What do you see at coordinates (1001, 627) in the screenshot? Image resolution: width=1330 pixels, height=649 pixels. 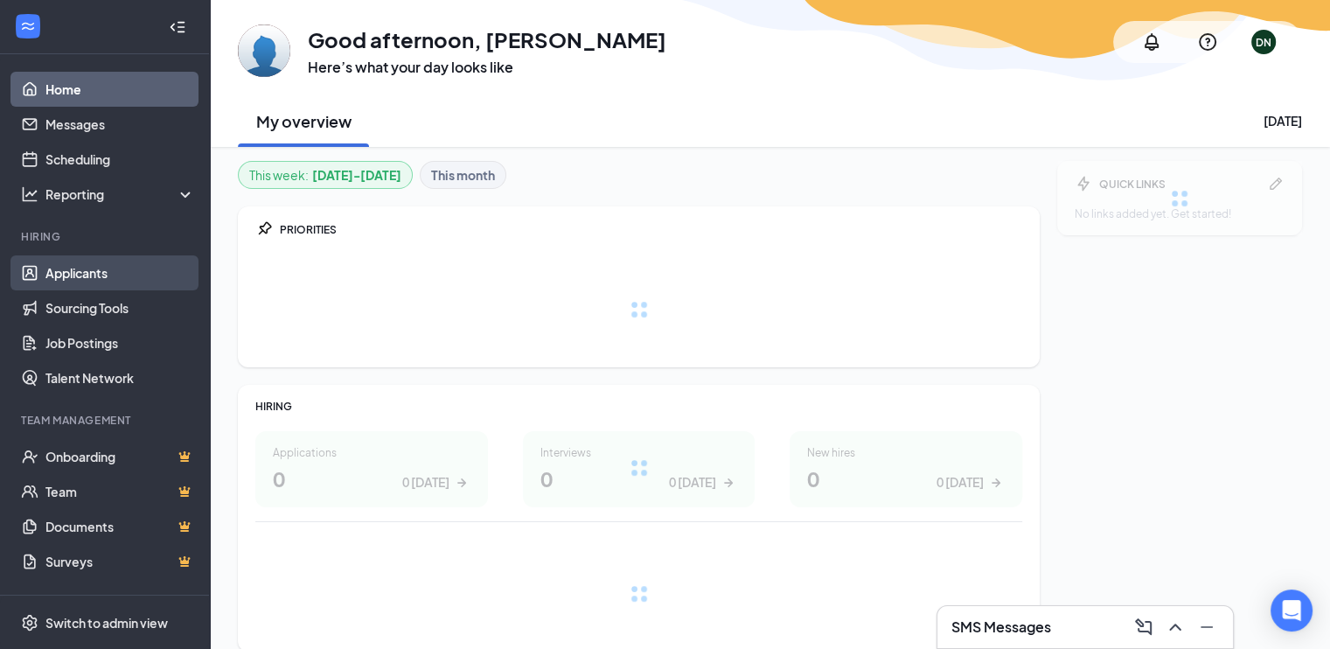 I see `h3: SMS Messages` at bounding box center [1001, 627].